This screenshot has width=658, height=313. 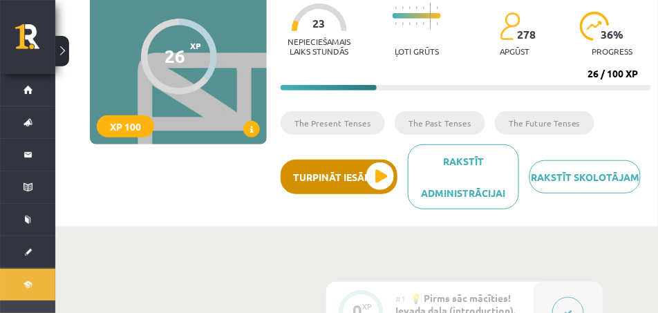 What do you see at coordinates (176, 56) in the screenshot?
I see `div: 26` at bounding box center [176, 56].